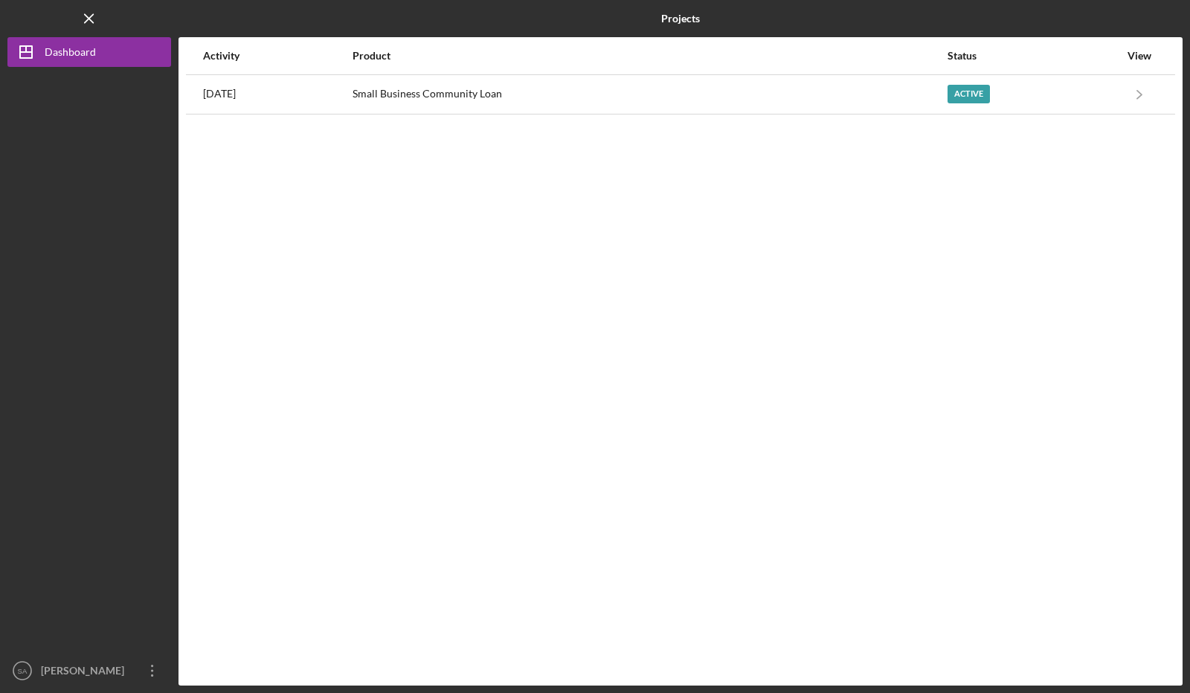 Image resolution: width=1190 pixels, height=693 pixels. What do you see at coordinates (89, 52) in the screenshot?
I see `a: Dashboard` at bounding box center [89, 52].